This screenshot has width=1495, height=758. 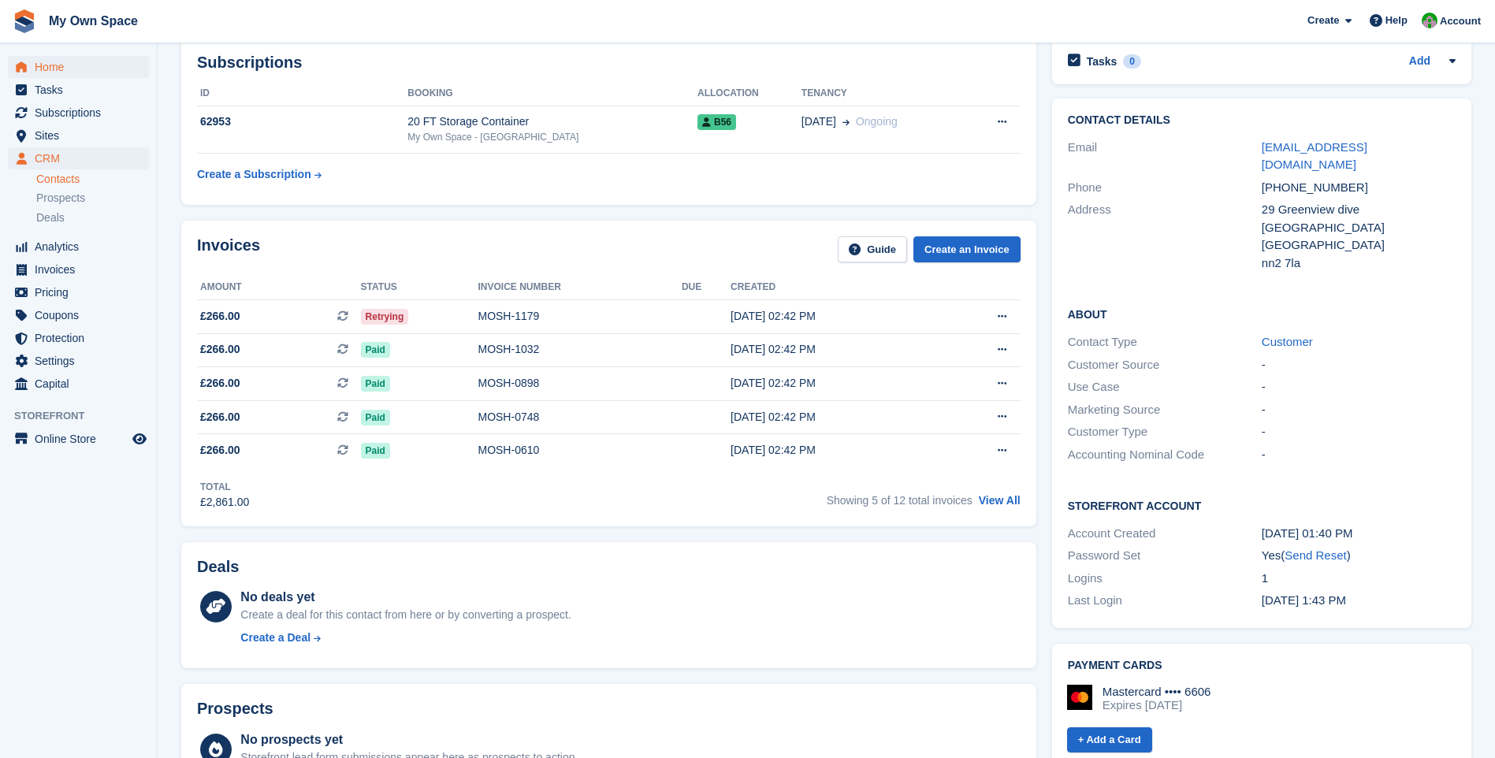 What do you see at coordinates (1102, 61) in the screenshot?
I see `h2: Tasks` at bounding box center [1102, 61].